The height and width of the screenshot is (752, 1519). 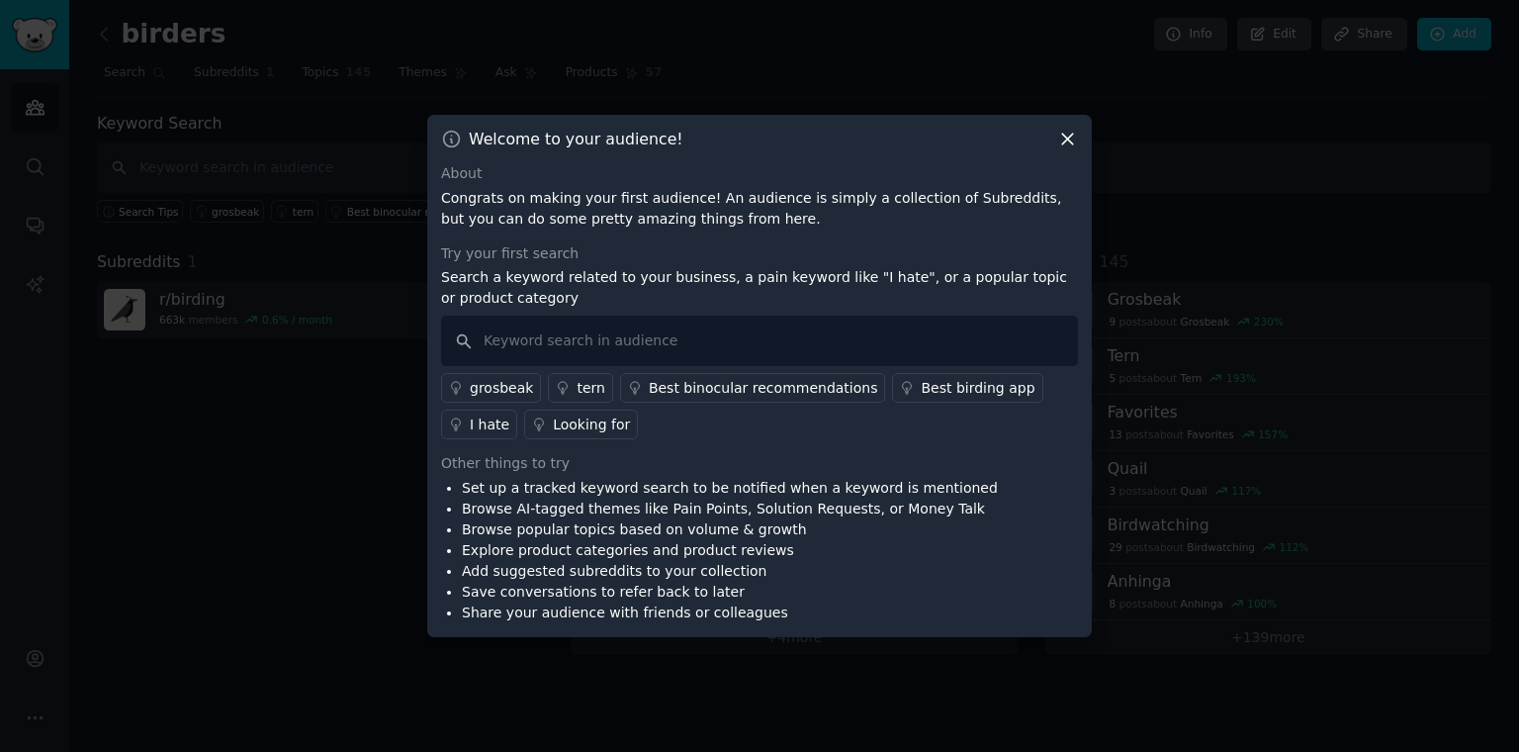 What do you see at coordinates (730, 591) in the screenshot?
I see `li: Save conversations to refer back to later` at bounding box center [730, 591].